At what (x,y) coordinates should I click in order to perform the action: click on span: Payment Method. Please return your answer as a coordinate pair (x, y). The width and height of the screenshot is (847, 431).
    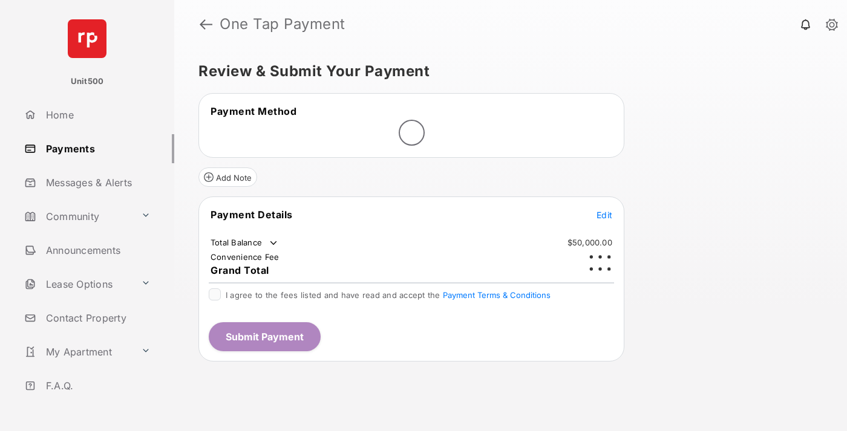
    Looking at the image, I should click on (254, 111).